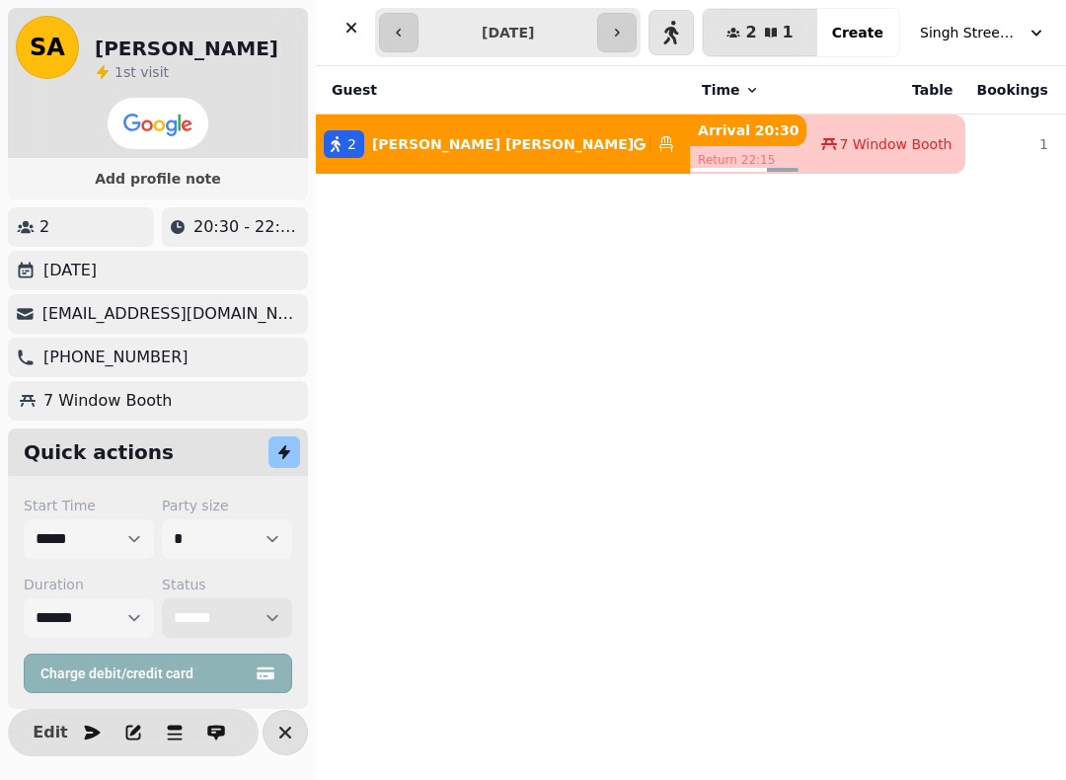 The height and width of the screenshot is (780, 1066). I want to click on button: 21, so click(759, 33).